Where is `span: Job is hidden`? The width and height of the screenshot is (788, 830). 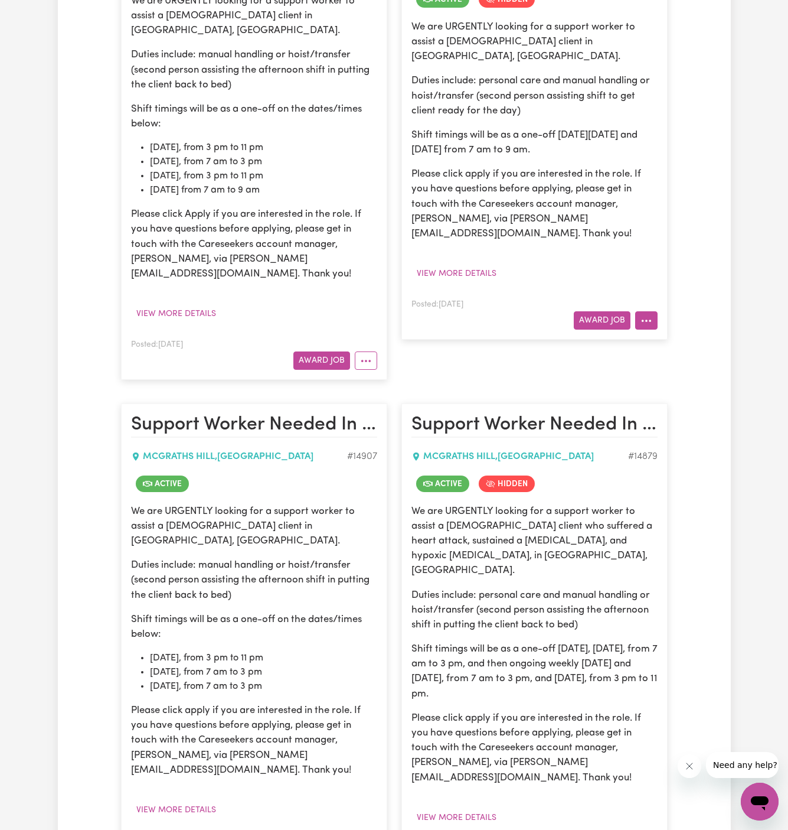
span: Job is hidden is located at coordinates (507, 484).